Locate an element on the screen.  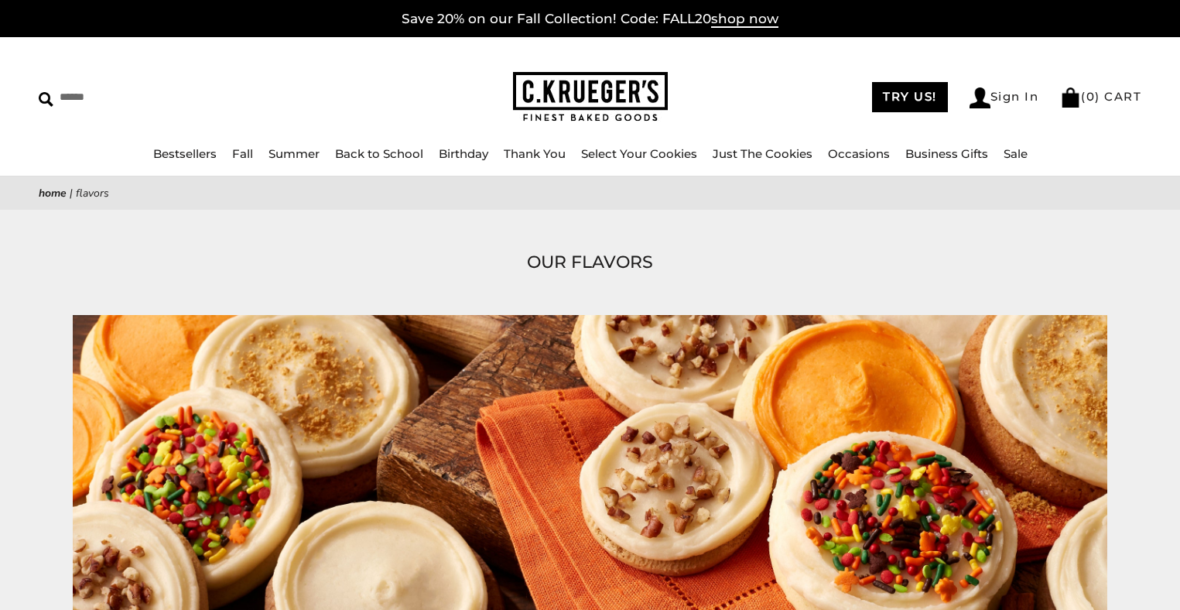
a: Home is located at coordinates (53, 193).